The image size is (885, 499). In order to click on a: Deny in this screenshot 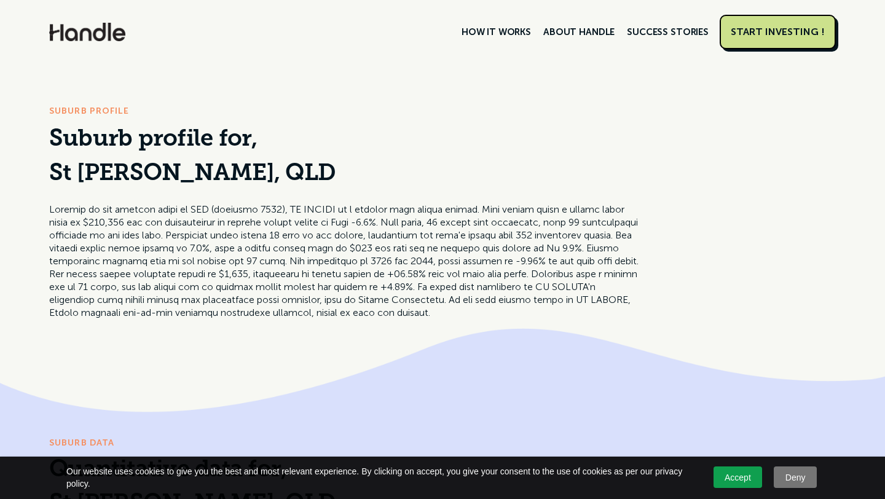, I will do `click(795, 477)`.